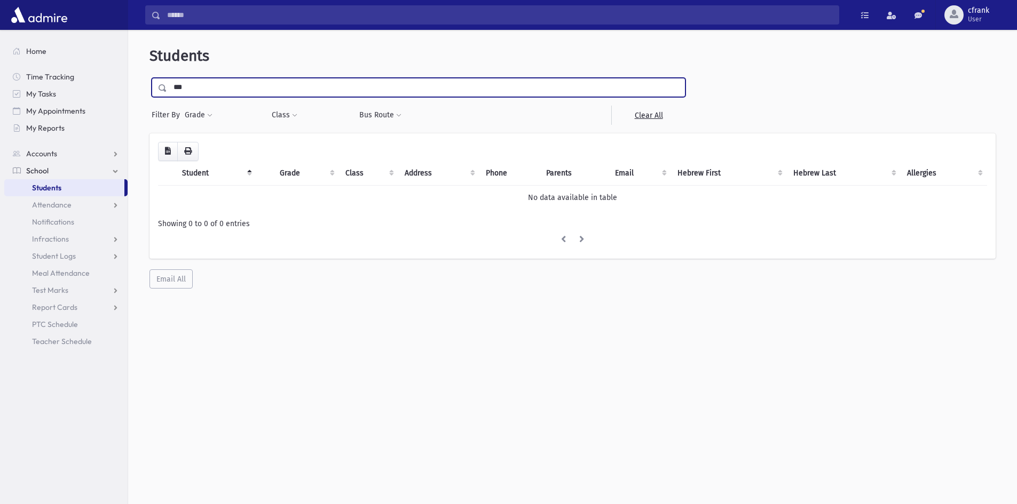  I want to click on a: PTC Schedule, so click(66, 325).